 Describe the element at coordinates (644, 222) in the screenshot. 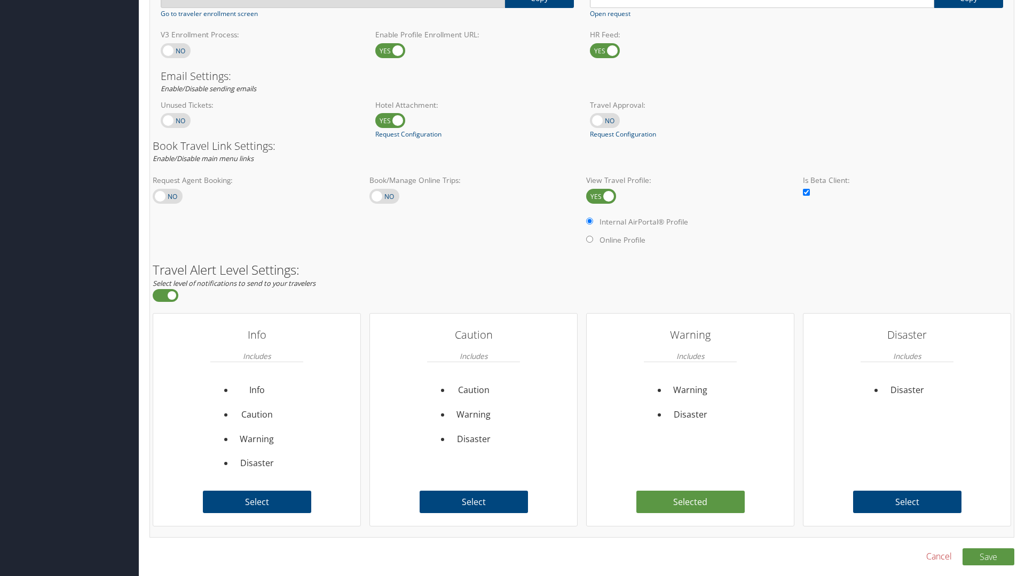

I see `label: Internal AirPortal® Profile` at that location.